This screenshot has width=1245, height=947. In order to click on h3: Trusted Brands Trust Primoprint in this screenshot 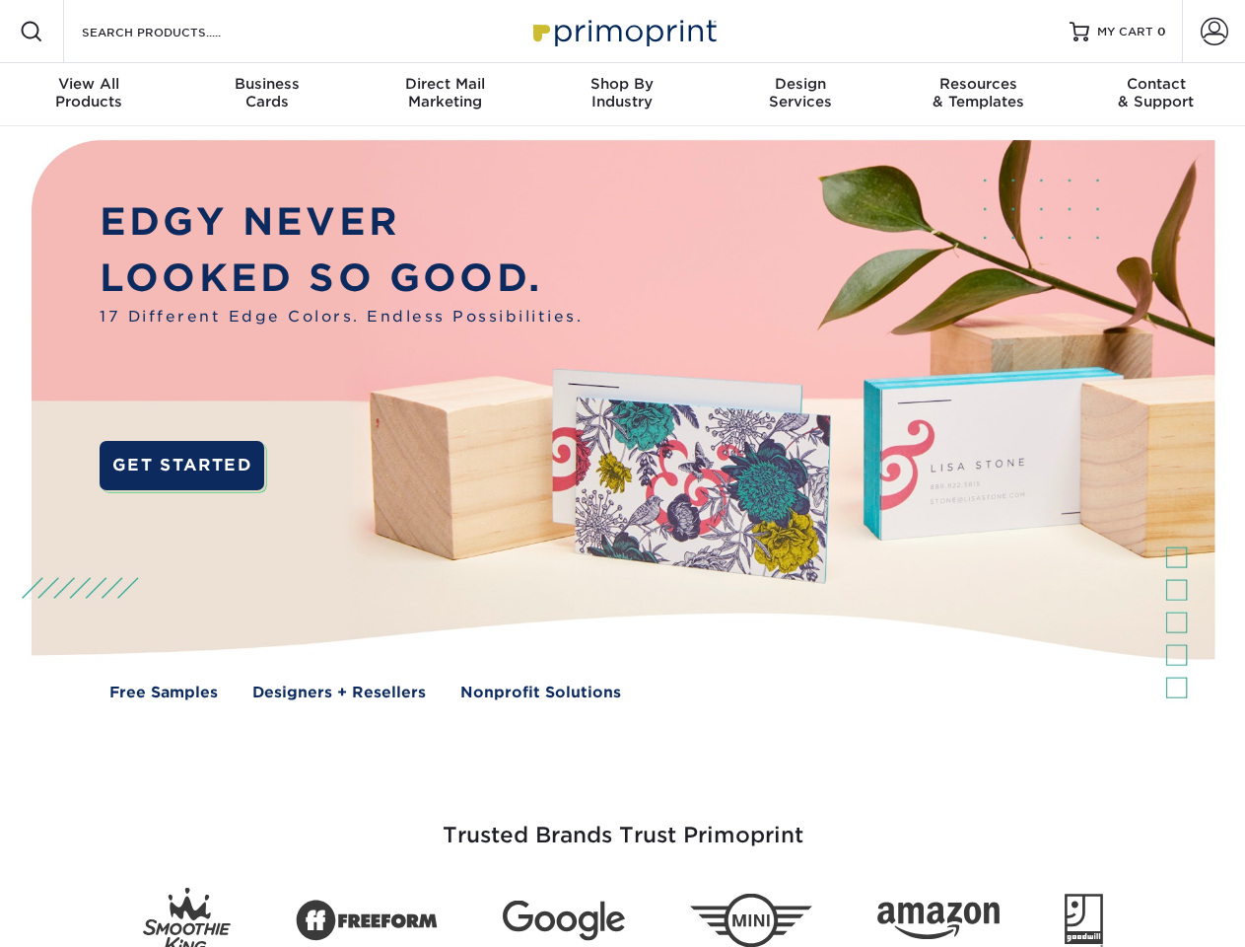, I will do `click(623, 823)`.